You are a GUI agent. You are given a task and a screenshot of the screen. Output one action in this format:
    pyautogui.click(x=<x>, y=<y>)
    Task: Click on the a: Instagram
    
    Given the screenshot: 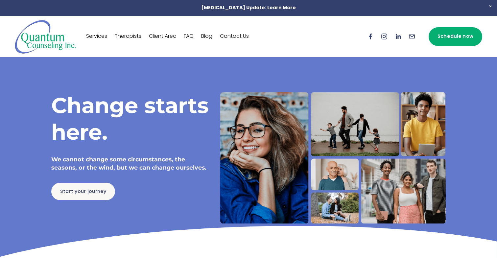 What is the action you would take?
    pyautogui.click(x=385, y=37)
    